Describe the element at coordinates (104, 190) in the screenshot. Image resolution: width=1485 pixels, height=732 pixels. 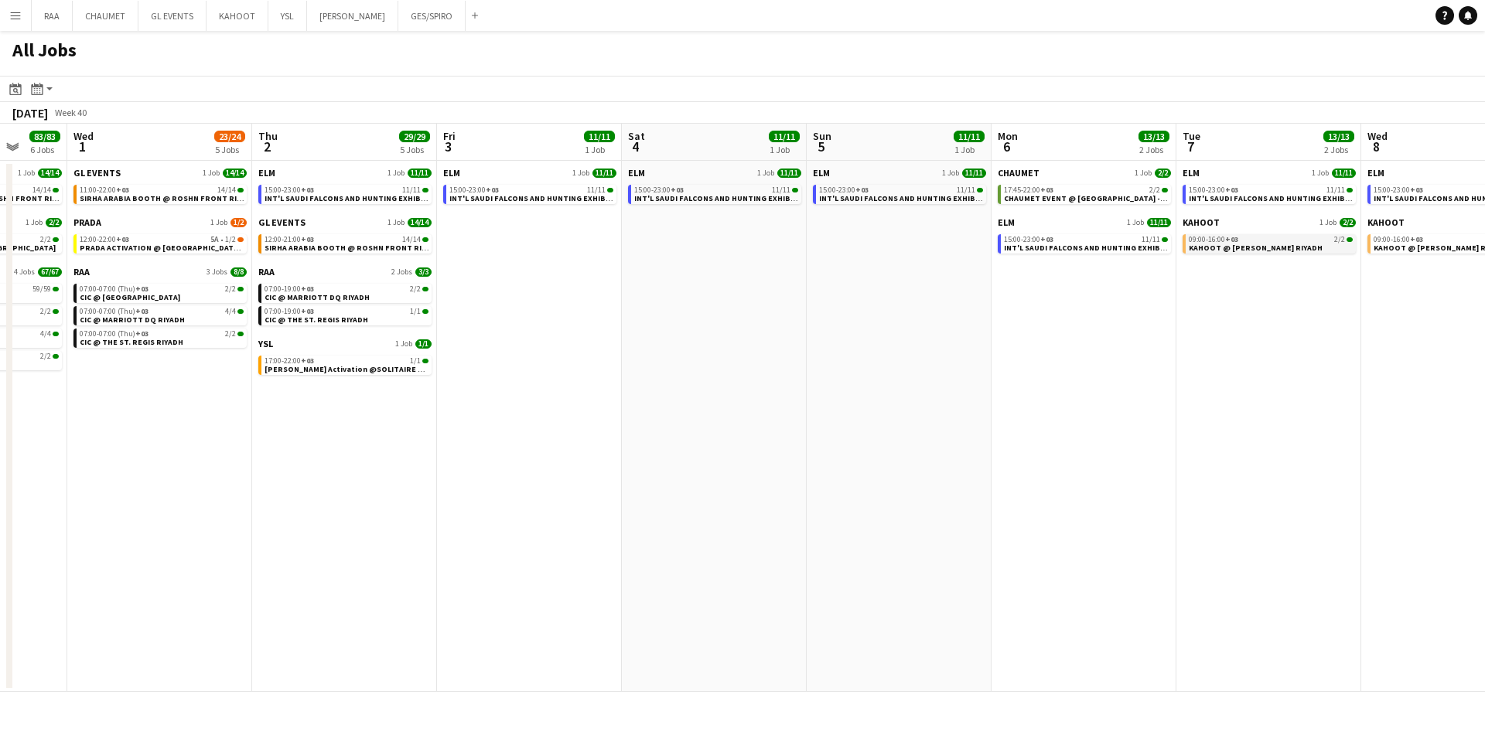
I see `span: 11:00-22:00` at that location.